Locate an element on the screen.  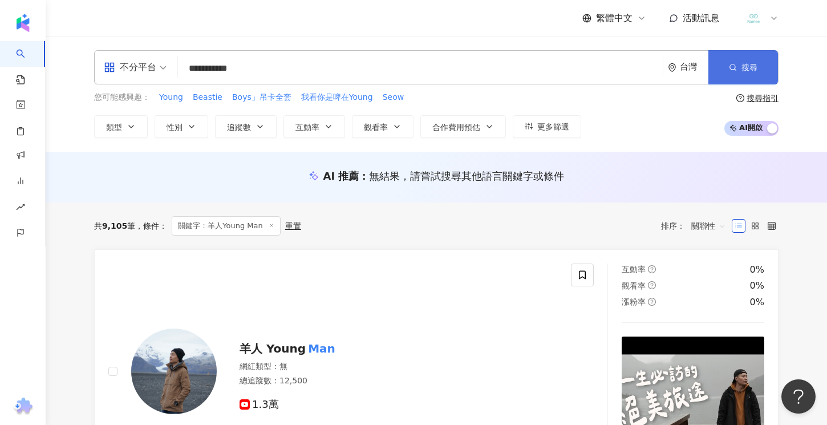
img: chrome extension is located at coordinates (23, 407).